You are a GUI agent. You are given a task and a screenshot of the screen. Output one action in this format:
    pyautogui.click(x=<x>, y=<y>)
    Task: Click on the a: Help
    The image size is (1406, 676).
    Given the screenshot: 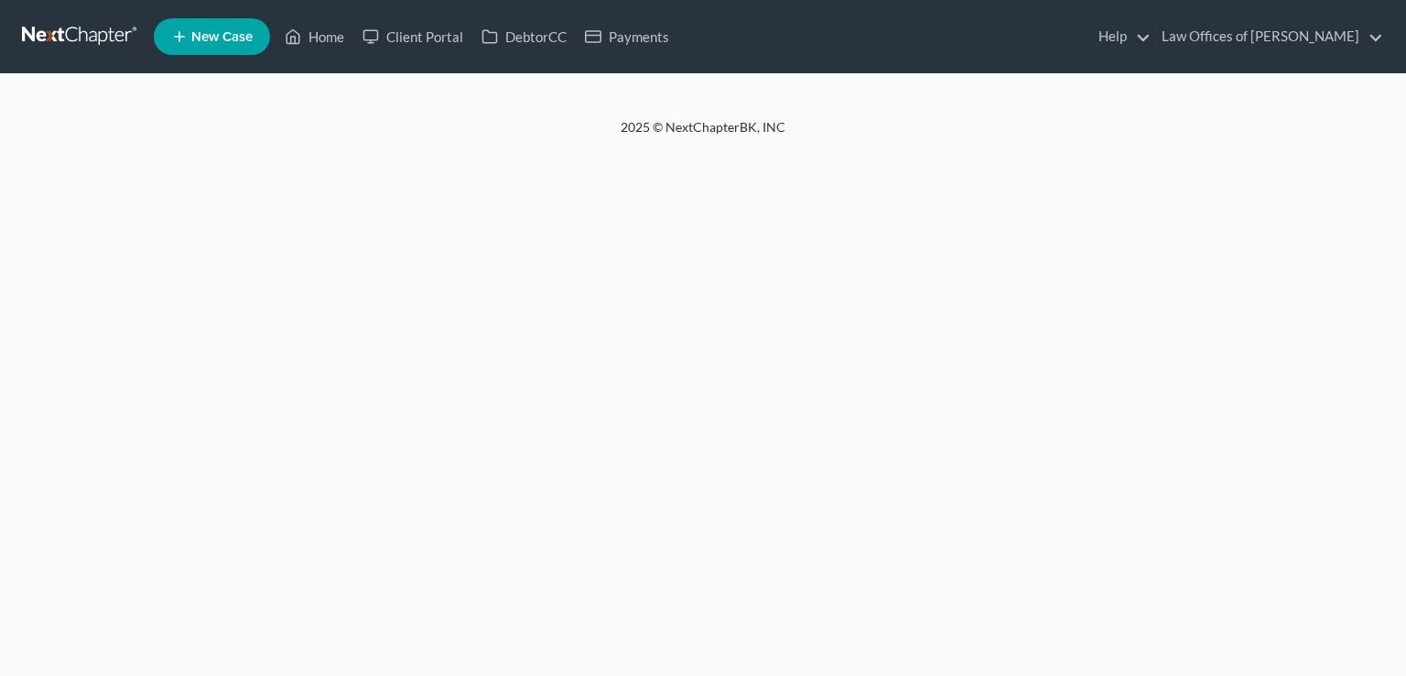 What is the action you would take?
    pyautogui.click(x=1119, y=37)
    